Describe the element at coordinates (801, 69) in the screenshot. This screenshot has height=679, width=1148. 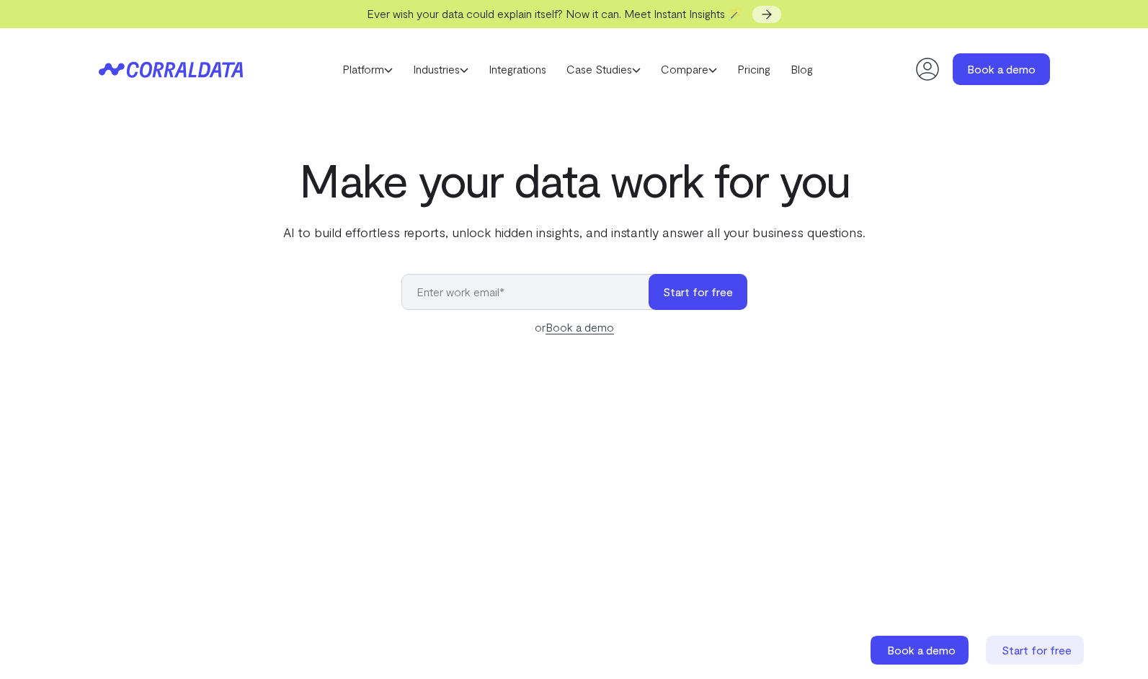
I see `a: Blog` at that location.